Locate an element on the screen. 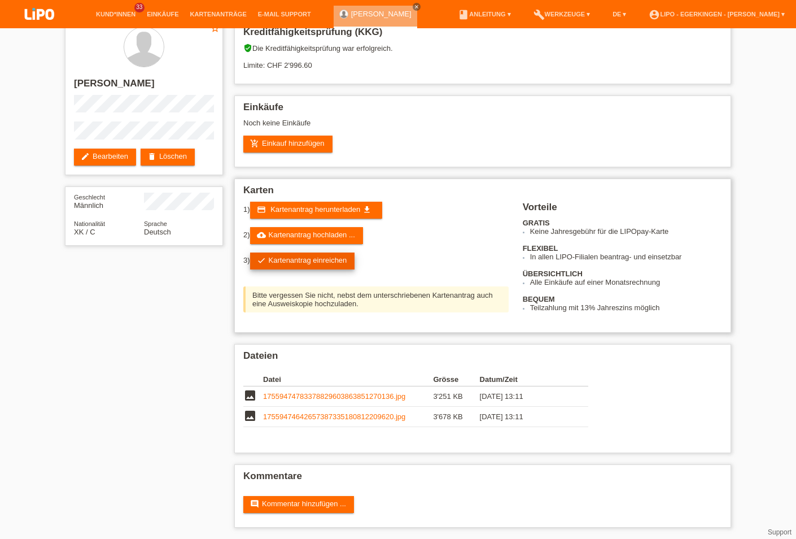 The height and width of the screenshot is (539, 796). a: E-Mail Support is located at coordinates (285, 14).